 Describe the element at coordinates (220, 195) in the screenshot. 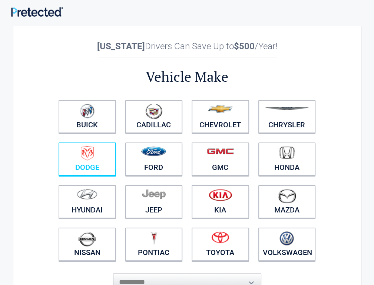

I see `img: kia` at that location.